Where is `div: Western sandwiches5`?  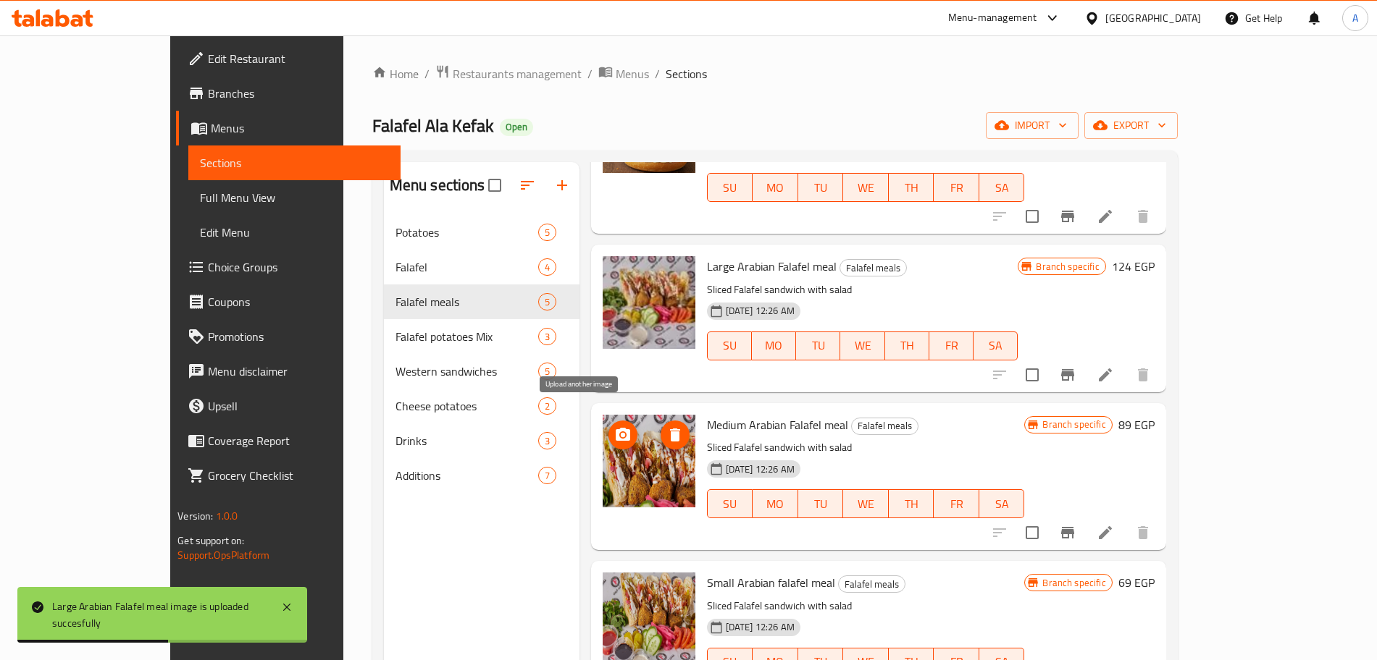
div: Western sandwiches5 is located at coordinates (482, 371).